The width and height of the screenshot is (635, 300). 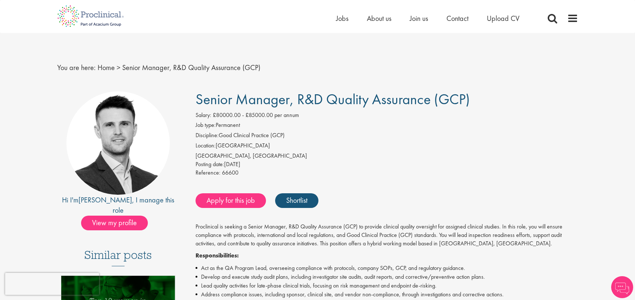 I want to click on li: Develop and execute study audit plans, including investigator site audits, audit reports, and cor..., so click(x=386, y=277).